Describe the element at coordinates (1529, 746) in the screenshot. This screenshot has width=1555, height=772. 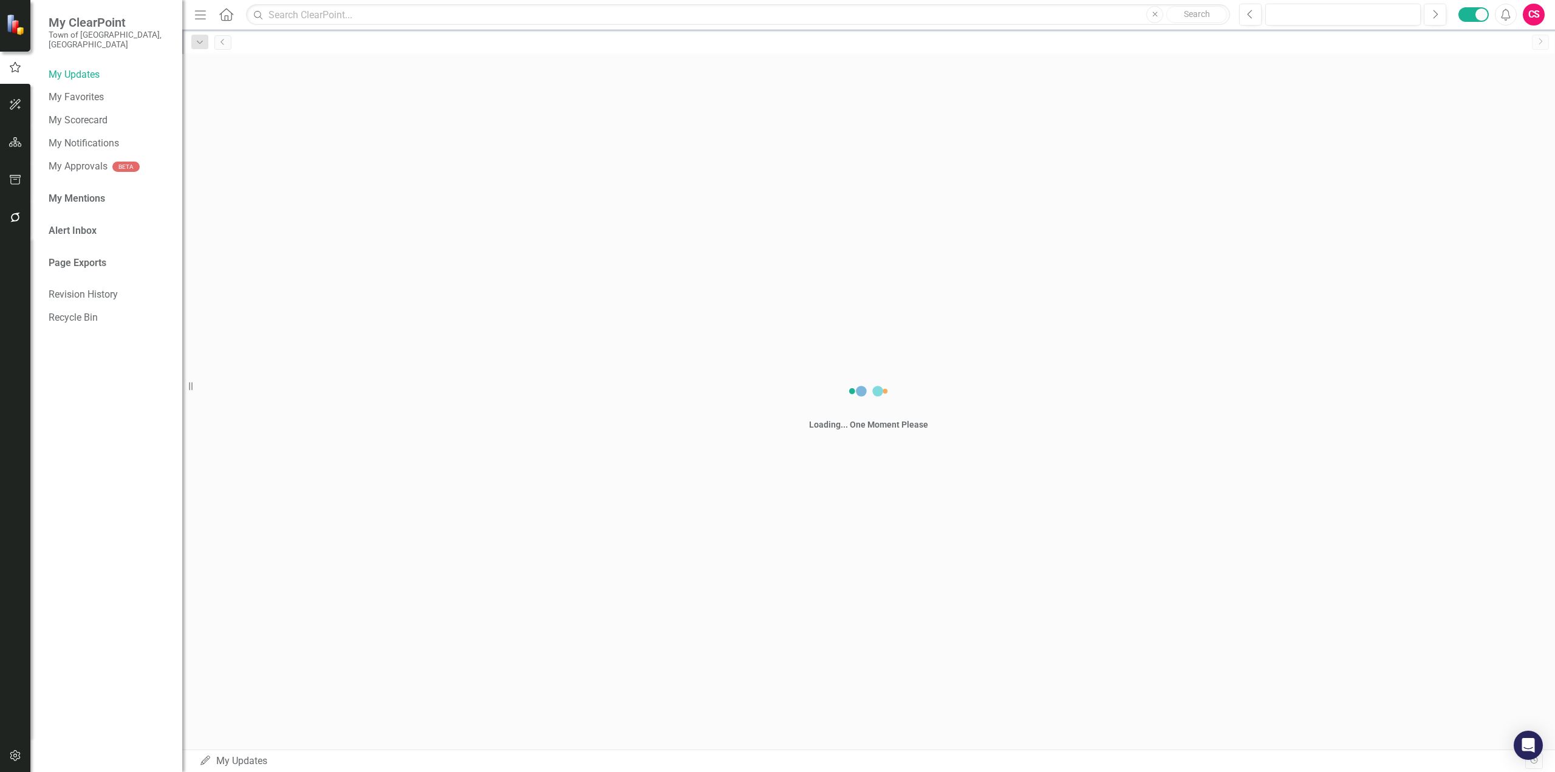
I see `div: Open Intercom Messenger` at that location.